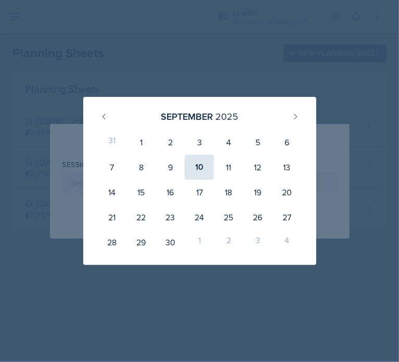 This screenshot has width=399, height=362. Describe the element at coordinates (258, 142) in the screenshot. I see `div: 5` at that location.